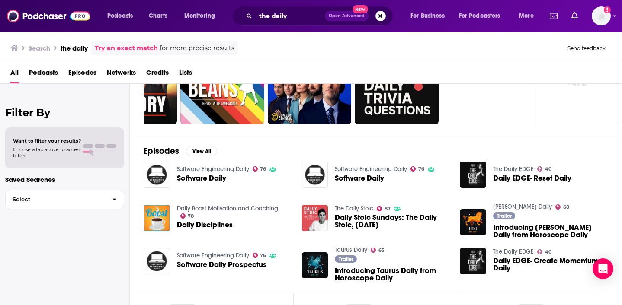  I want to click on button: Send feedback, so click(587, 48).